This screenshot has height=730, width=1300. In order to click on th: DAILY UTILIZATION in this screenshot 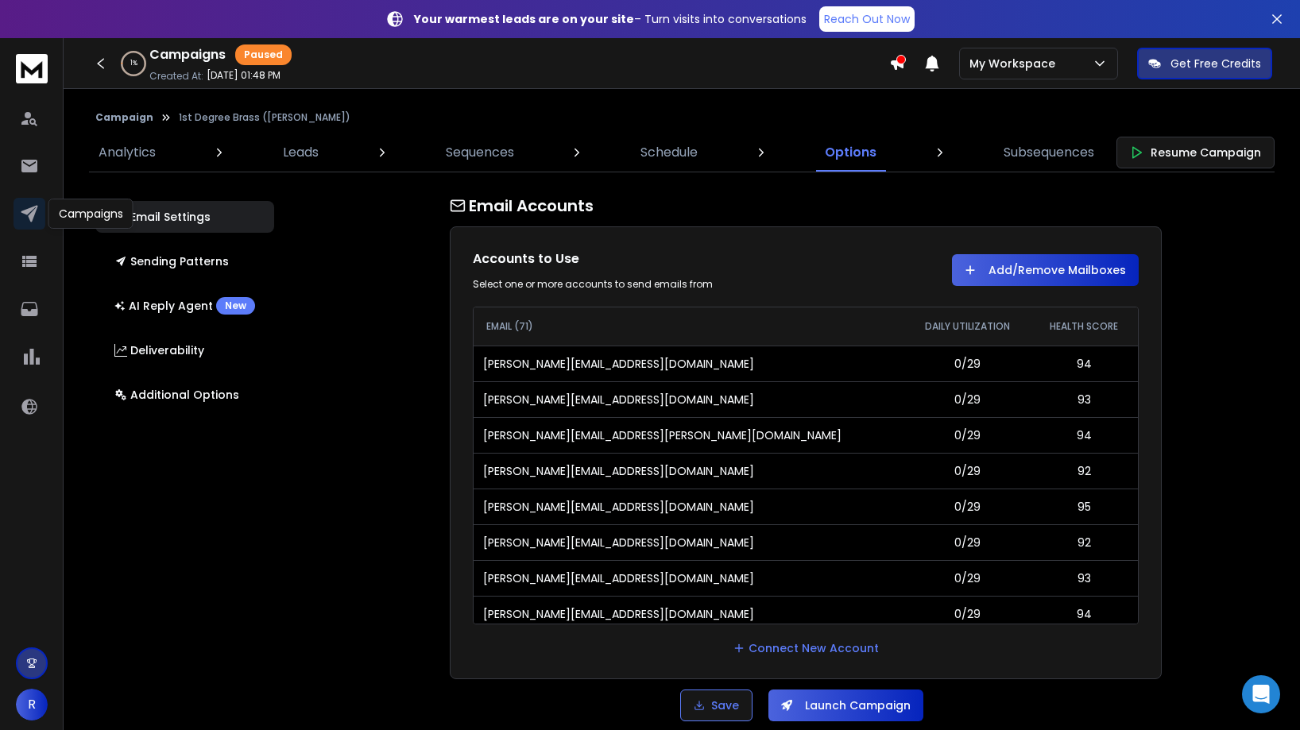, I will do `click(967, 327)`.